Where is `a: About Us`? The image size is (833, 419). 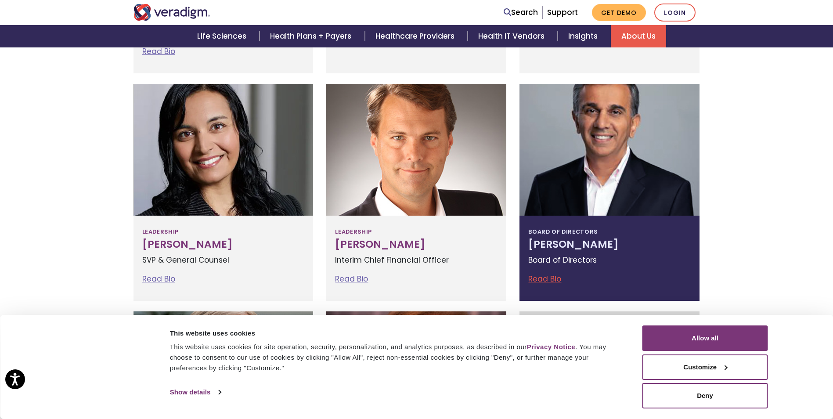
a: About Us is located at coordinates (639, 36).